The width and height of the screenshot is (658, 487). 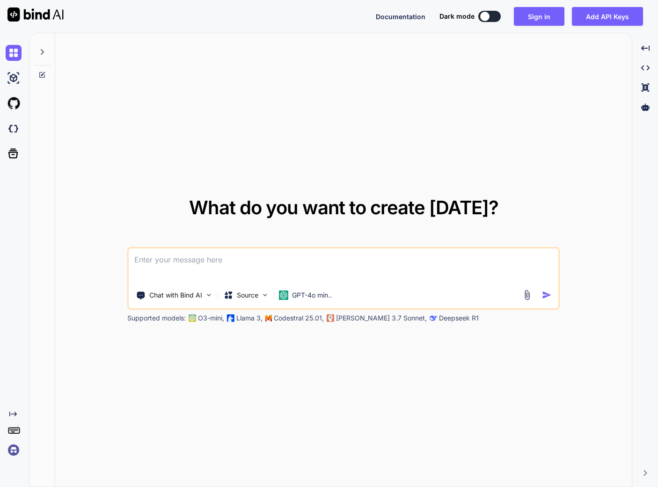 What do you see at coordinates (14, 53) in the screenshot?
I see `img: chat` at bounding box center [14, 53].